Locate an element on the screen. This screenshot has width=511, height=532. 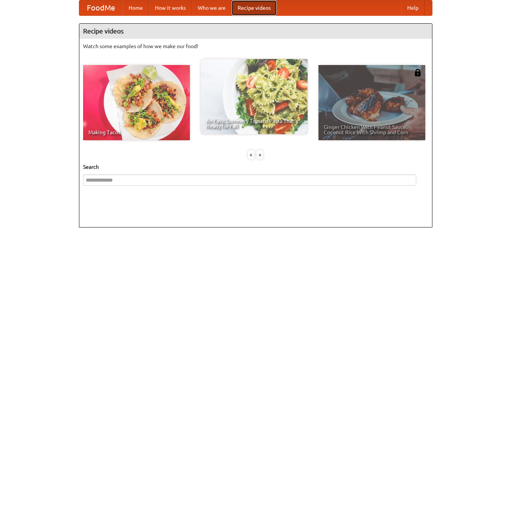
a: Recipe videos is located at coordinates (254, 8).